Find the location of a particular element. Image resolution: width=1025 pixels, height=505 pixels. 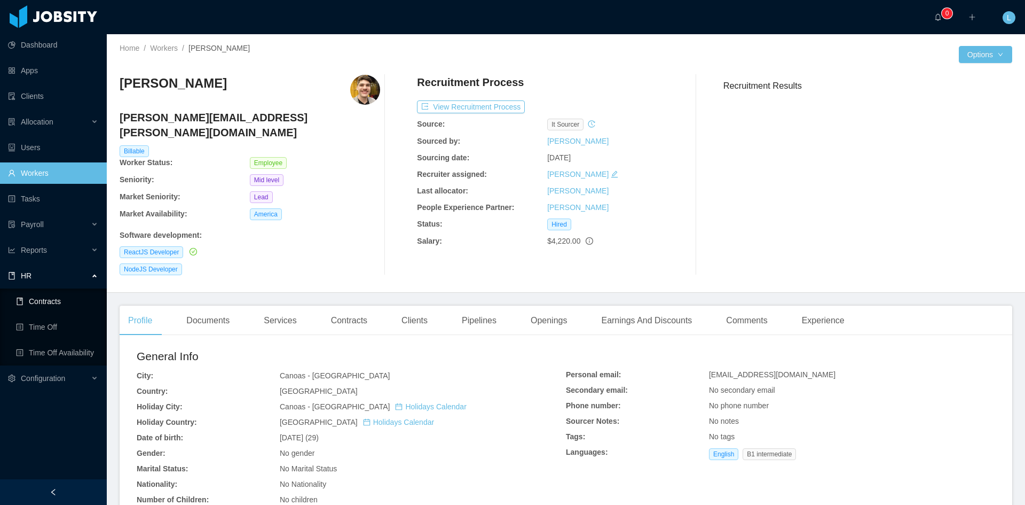

b: Phone number: is located at coordinates (593, 405).